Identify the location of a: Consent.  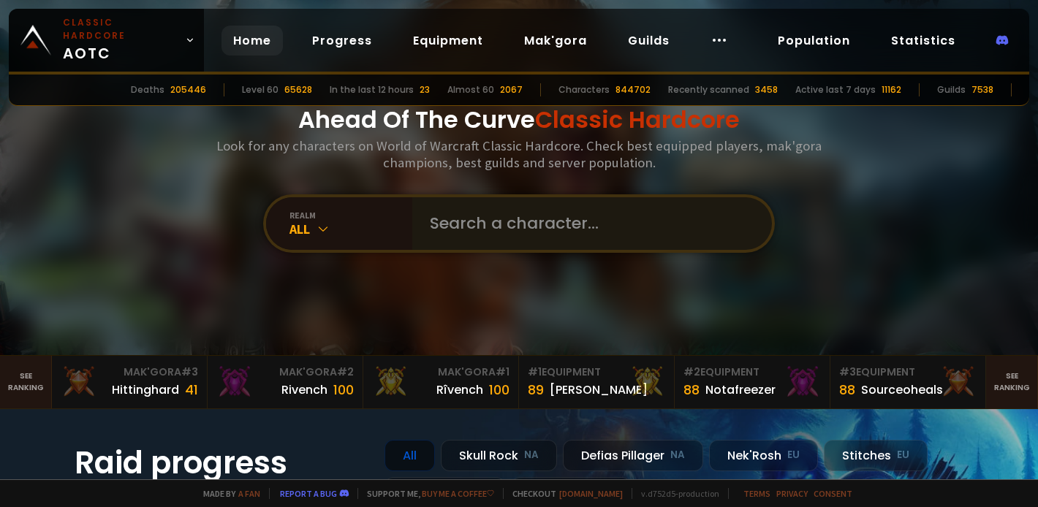
(833, 493).